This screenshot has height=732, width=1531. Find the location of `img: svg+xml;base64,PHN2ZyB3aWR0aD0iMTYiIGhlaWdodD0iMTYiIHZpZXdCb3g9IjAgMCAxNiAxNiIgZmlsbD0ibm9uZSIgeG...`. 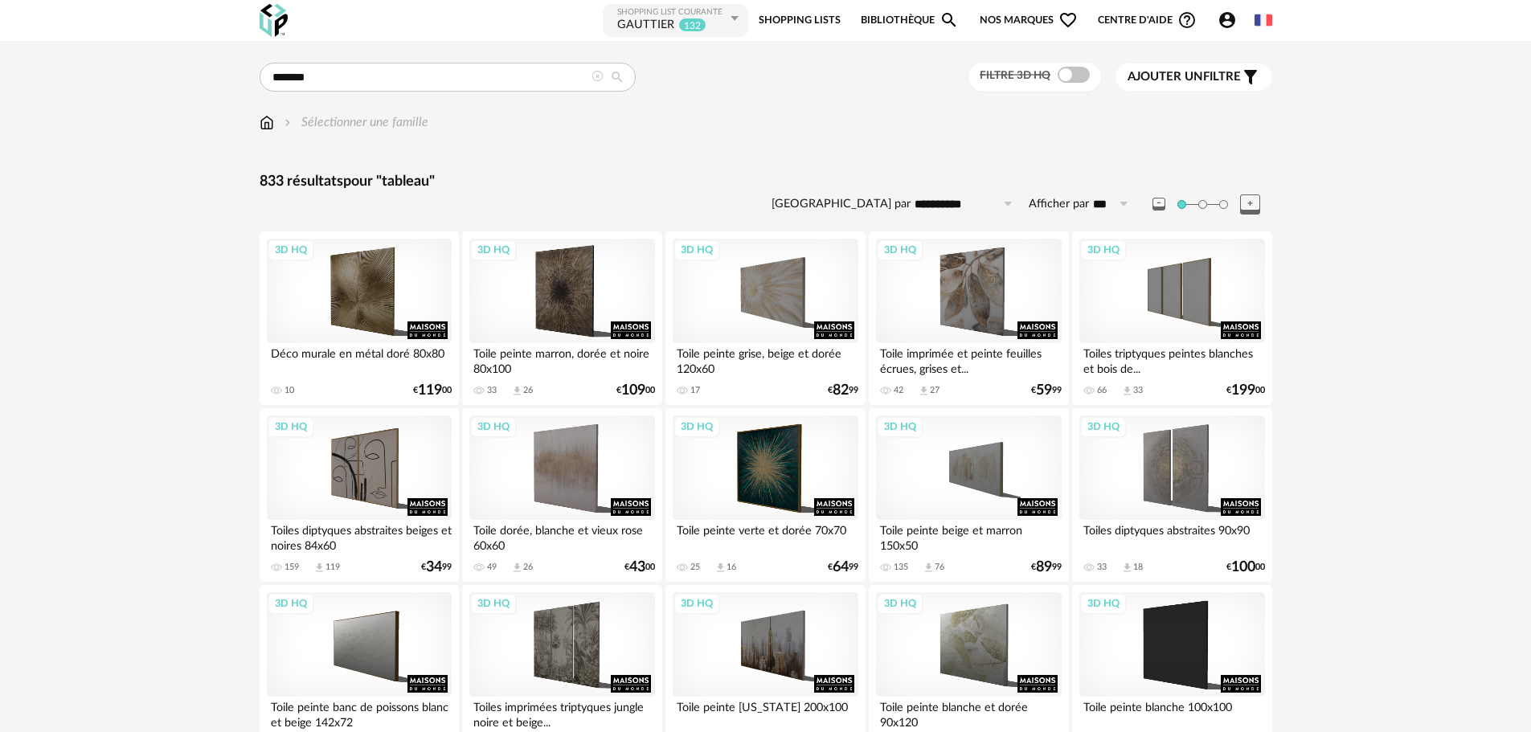

img: svg+xml;base64,PHN2ZyB3aWR0aD0iMTYiIGhlaWdodD0iMTYiIHZpZXdCb3g9IjAgMCAxNiAxNiIgZmlsbD0ibm9uZSIgeG... is located at coordinates (288, 122).